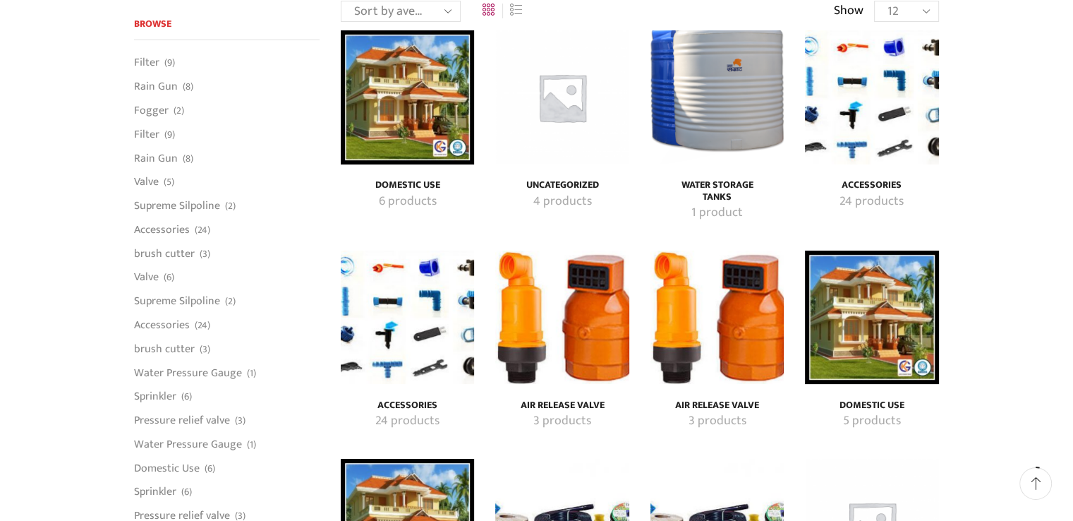 This screenshot has width=1073, height=521. What do you see at coordinates (872, 421) in the screenshot?
I see `mark: 5 products` at bounding box center [872, 421].